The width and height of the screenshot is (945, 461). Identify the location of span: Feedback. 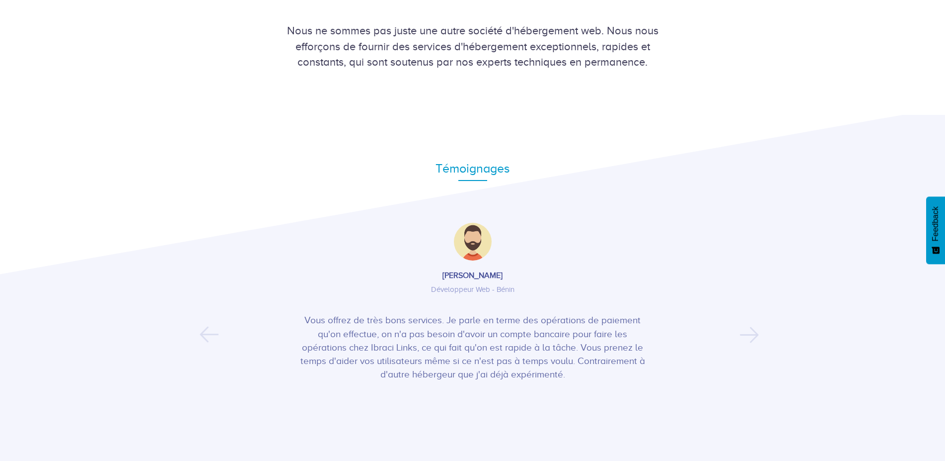
(936, 224).